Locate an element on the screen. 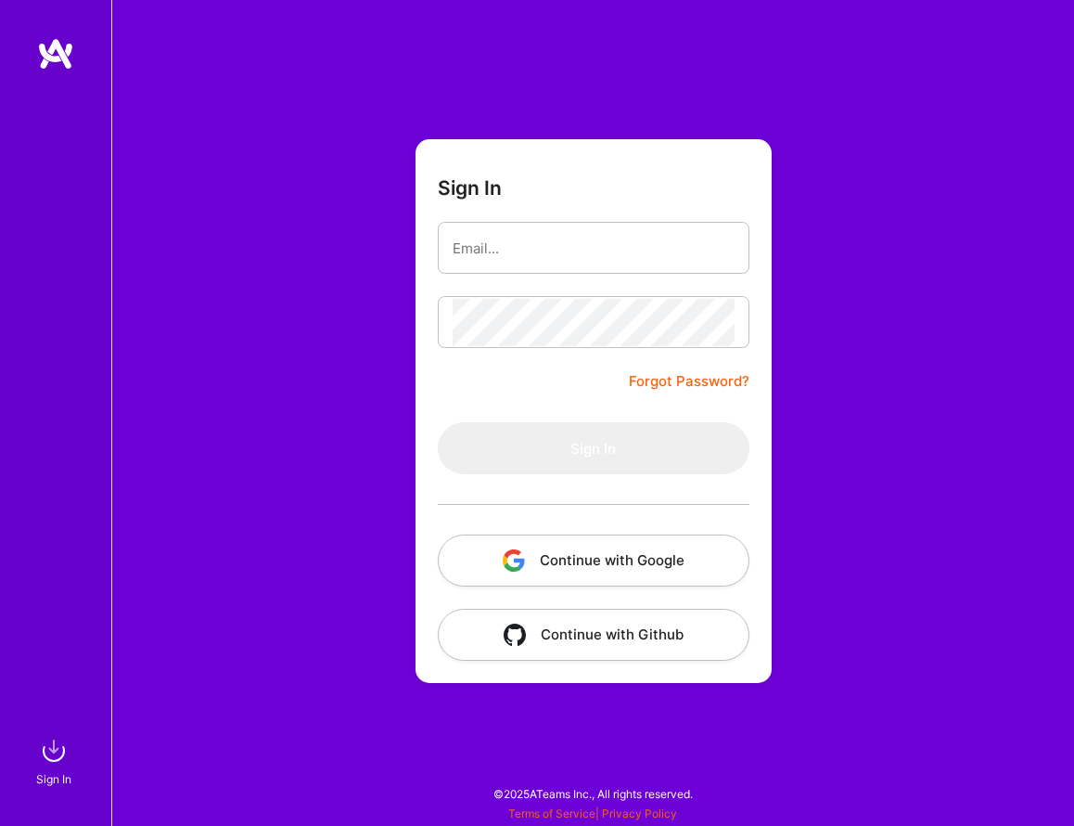  h3: Sign In is located at coordinates (469, 187).